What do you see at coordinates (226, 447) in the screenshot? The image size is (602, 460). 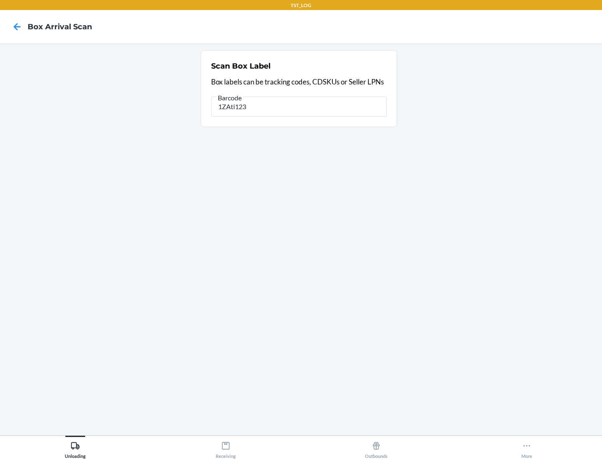 I see `button: Receiving` at bounding box center [226, 447].